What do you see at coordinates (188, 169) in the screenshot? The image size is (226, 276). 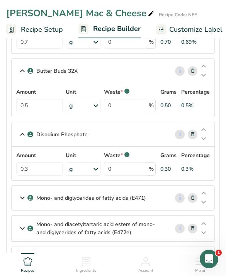 I see `div: 0.3%` at bounding box center [188, 169].